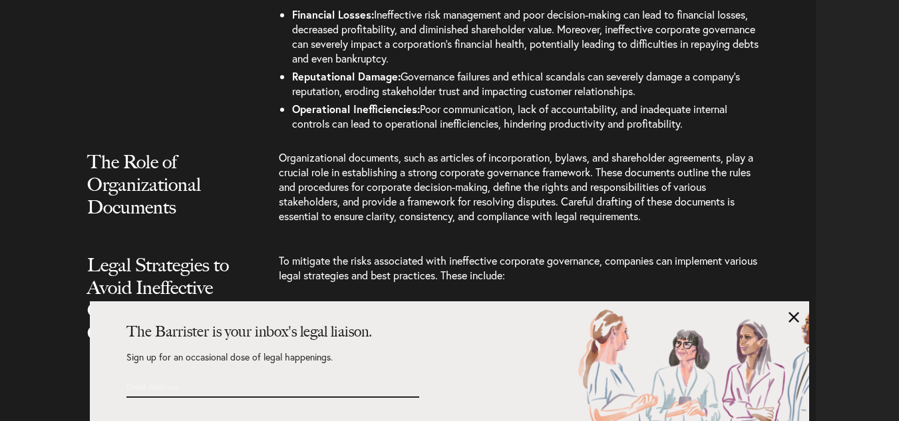 The height and width of the screenshot is (421, 899). What do you see at coordinates (249, 332) in the screenshot?
I see `strong: The Barrister is your inbox's legal liaison.` at bounding box center [249, 332].